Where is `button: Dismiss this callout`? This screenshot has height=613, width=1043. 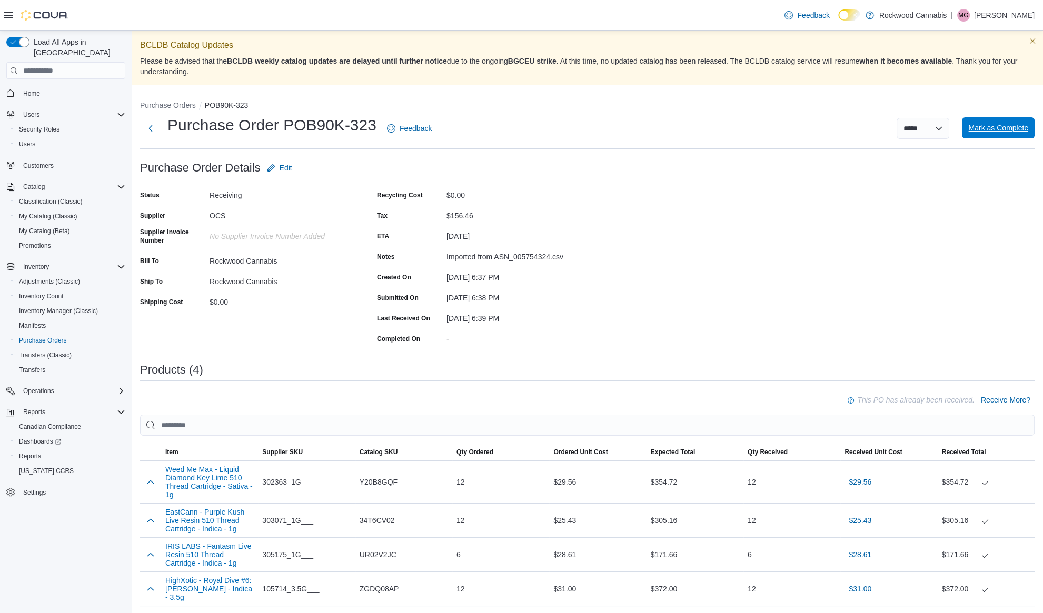
button: Dismiss this callout is located at coordinates (1032, 41).